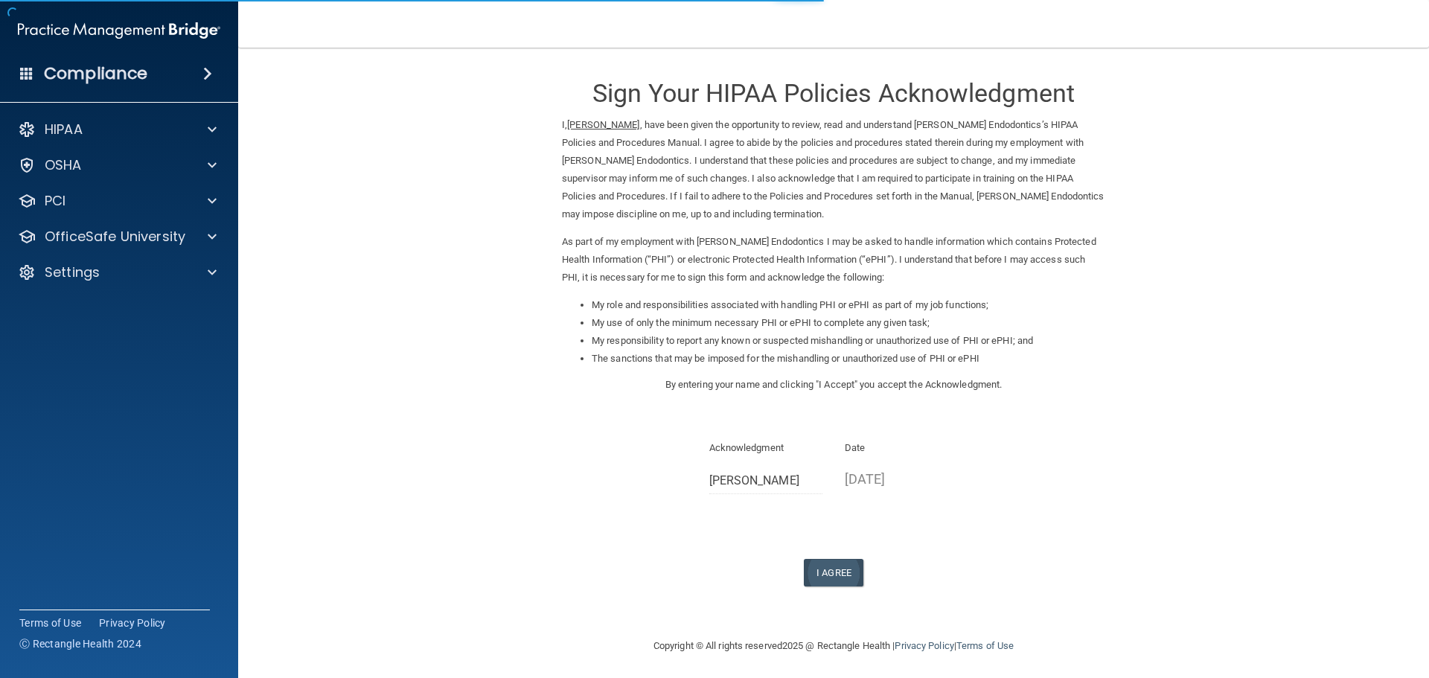 This screenshot has width=1429, height=678. Describe the element at coordinates (848, 341) in the screenshot. I see `li: My responsibility to report any known or suspected mishandling or unauthorized use of PHI or ePHI...` at that location.